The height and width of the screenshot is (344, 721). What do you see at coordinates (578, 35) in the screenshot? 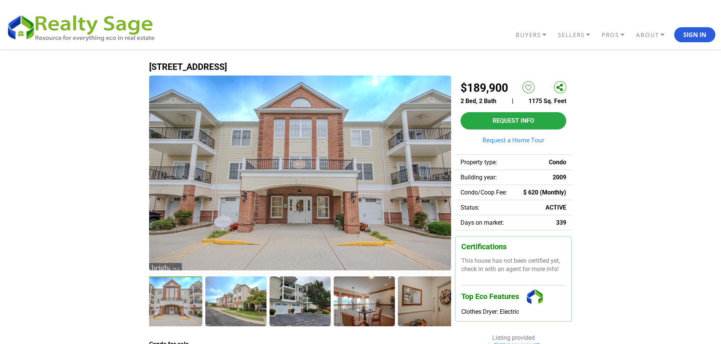
I see `a: SELLERS` at bounding box center [578, 35].